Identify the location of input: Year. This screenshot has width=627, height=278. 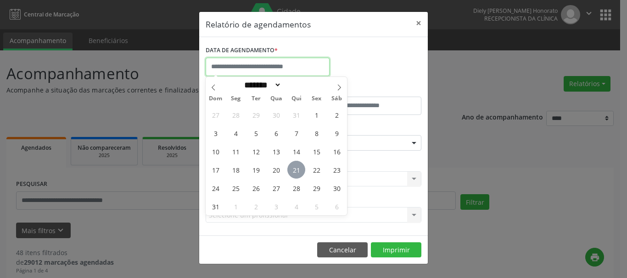
(296, 85).